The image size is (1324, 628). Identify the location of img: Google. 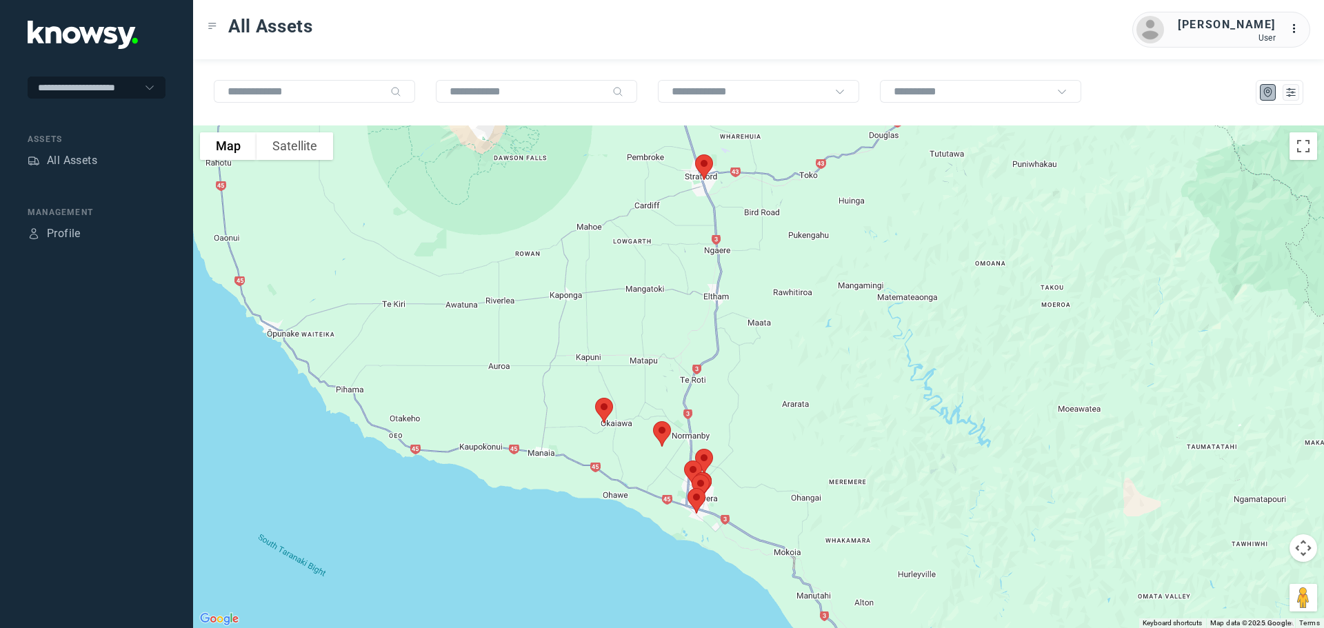
(219, 619).